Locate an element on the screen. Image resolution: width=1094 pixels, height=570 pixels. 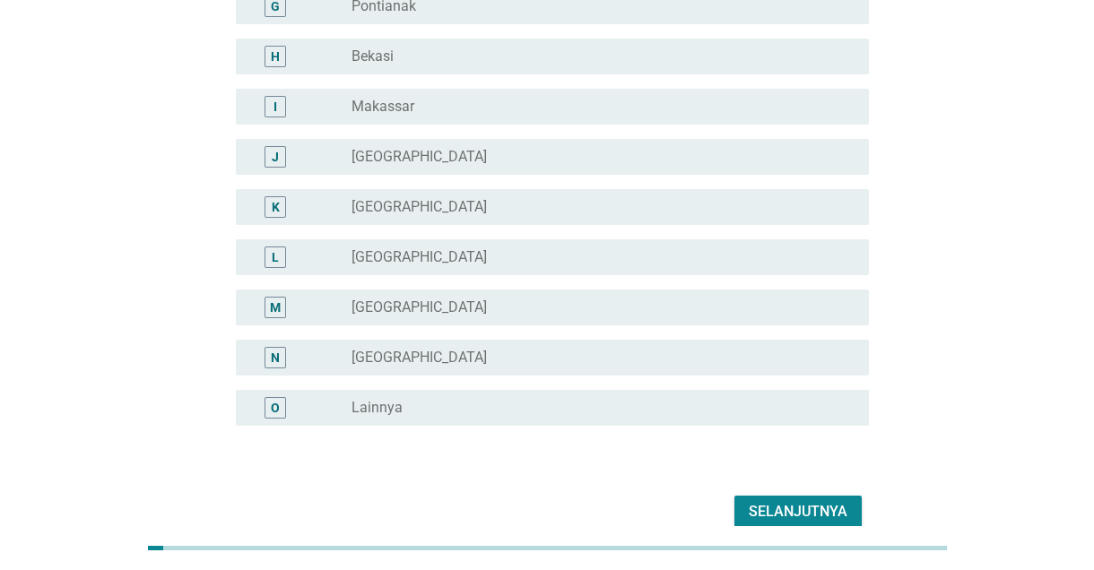
div: O is located at coordinates (275, 407).